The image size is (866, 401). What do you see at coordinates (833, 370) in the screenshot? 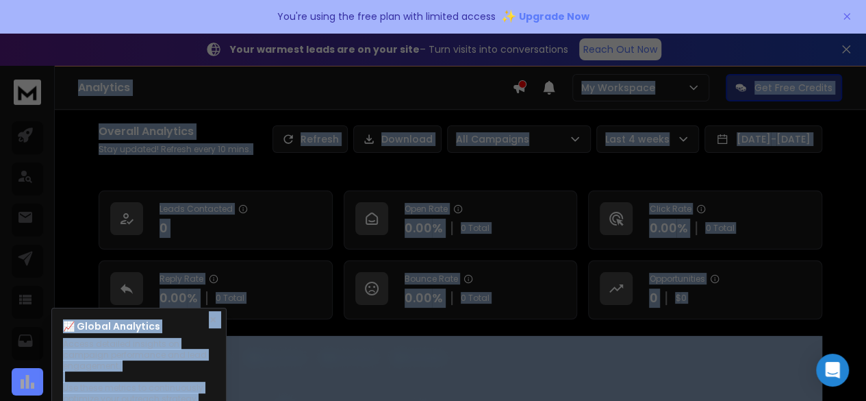
I see `div: Open Intercom Messenger` at bounding box center [833, 370].